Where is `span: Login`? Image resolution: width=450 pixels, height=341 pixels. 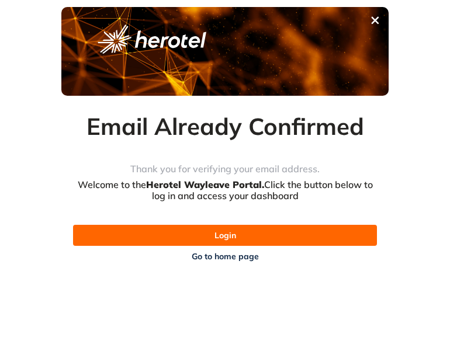 span: Login is located at coordinates (225, 236).